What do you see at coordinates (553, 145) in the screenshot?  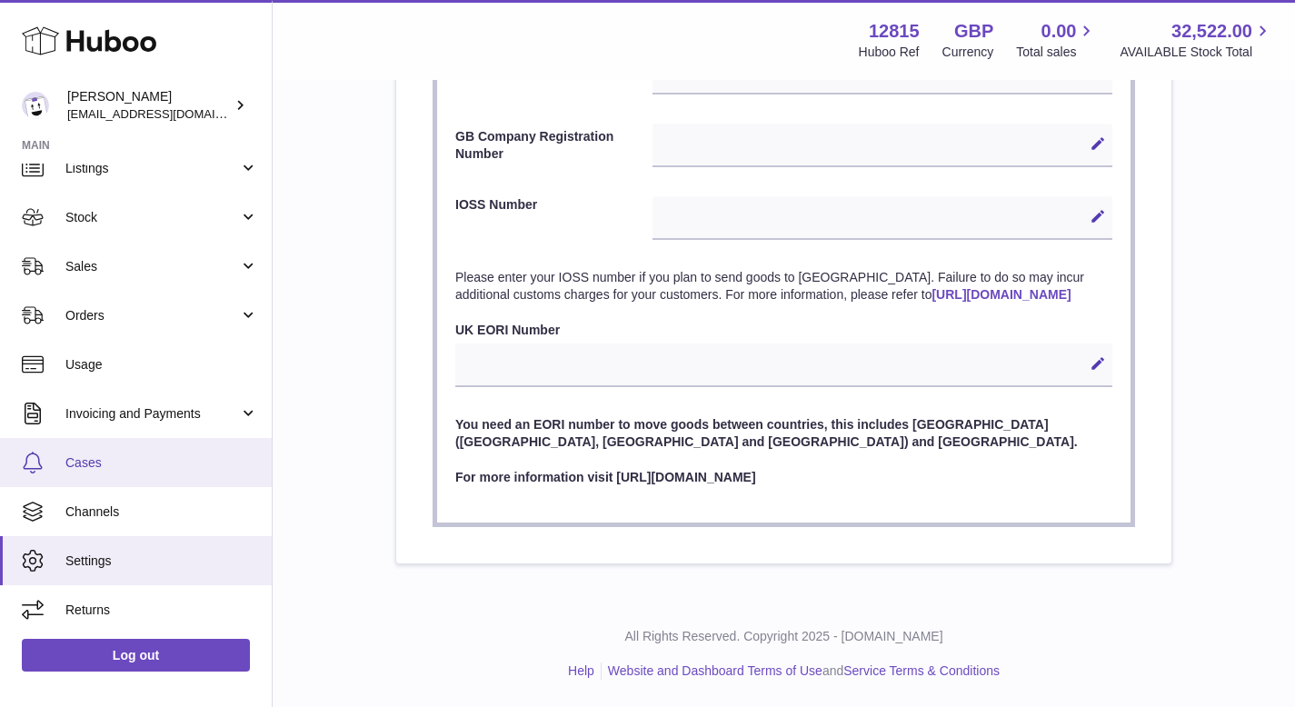 I see `label: GB Company Registration Number` at bounding box center [553, 145].